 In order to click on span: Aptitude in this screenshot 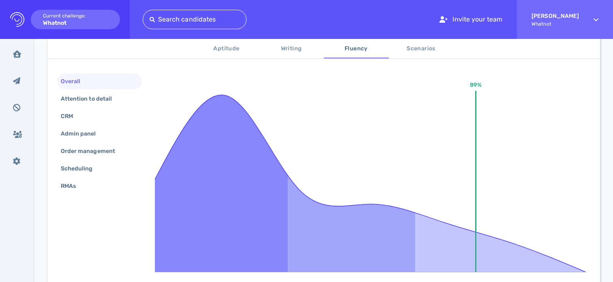, I will do `click(227, 49)`.